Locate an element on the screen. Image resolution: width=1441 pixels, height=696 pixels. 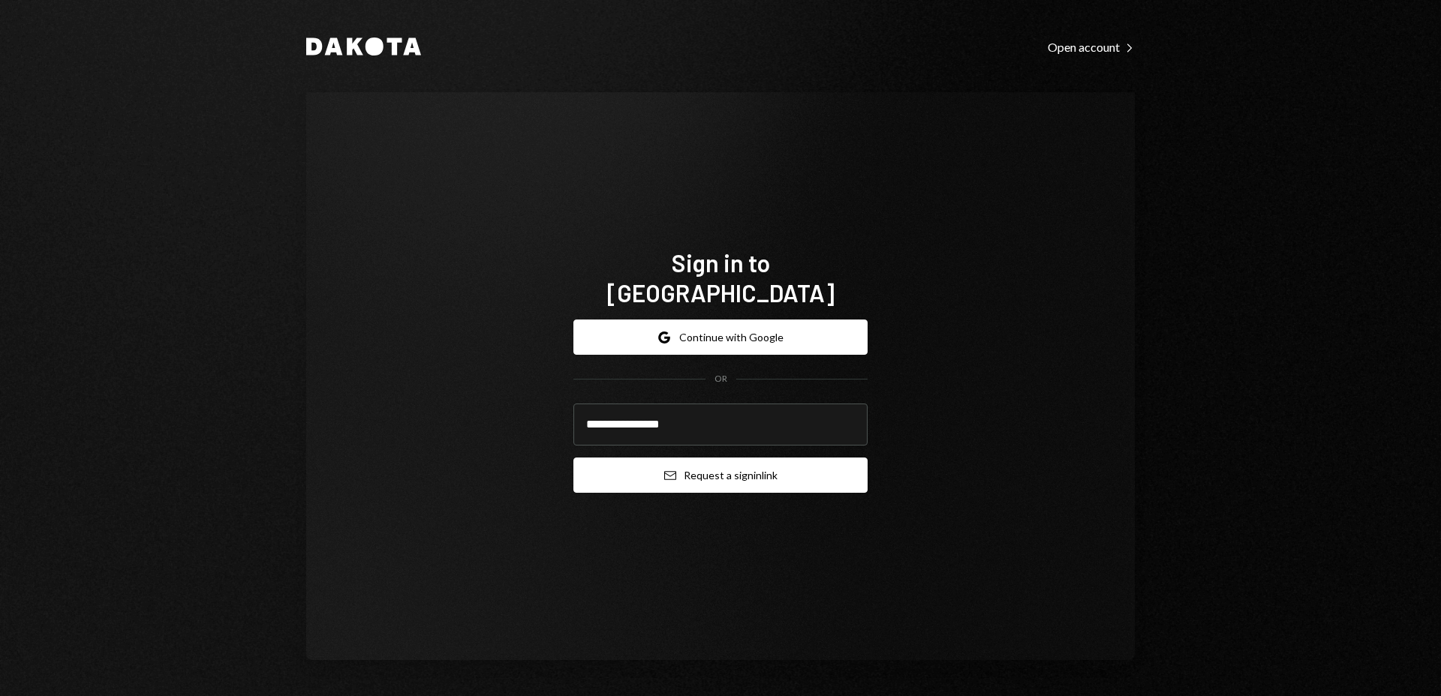
div: OR is located at coordinates (720, 379).